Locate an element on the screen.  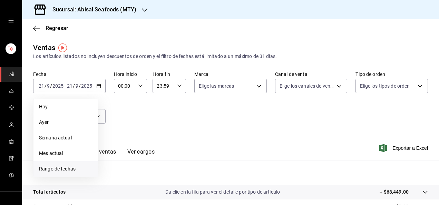
span: Rango de fechas is located at coordinates (66, 169).